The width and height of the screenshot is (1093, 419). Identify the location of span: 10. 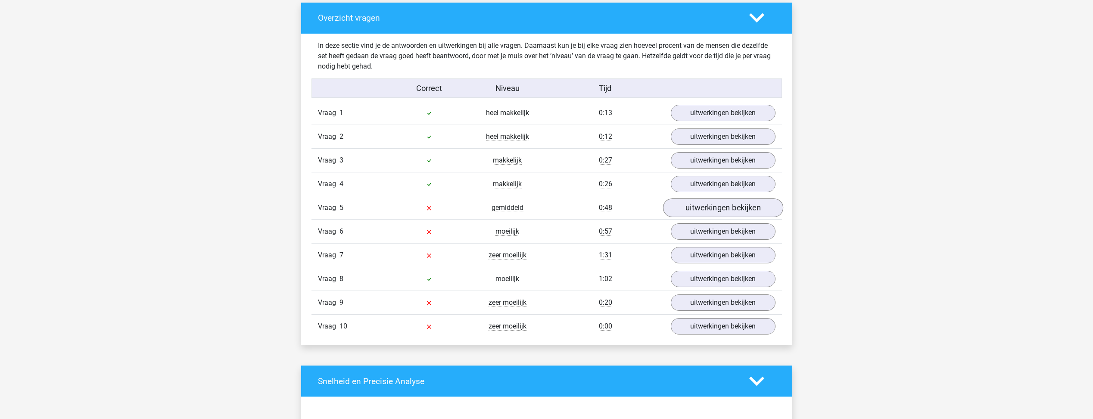
(343, 326).